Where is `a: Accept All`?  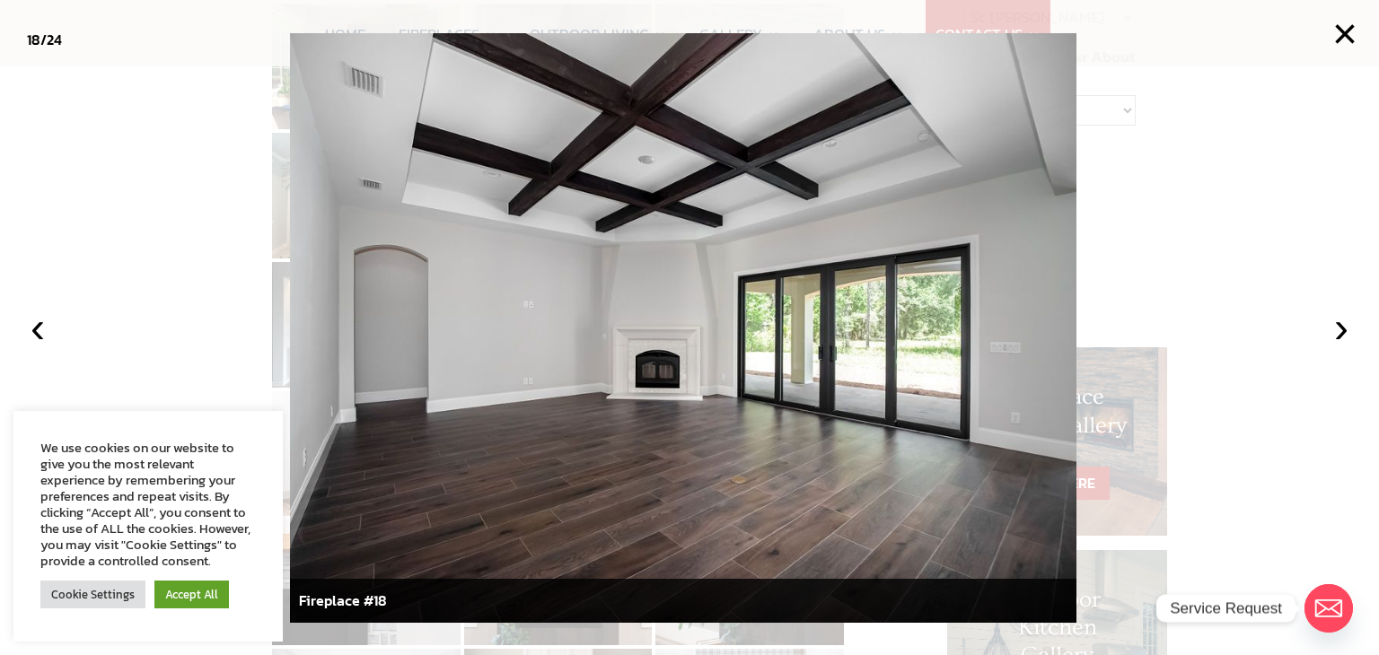
a: Accept All is located at coordinates (191, 594).